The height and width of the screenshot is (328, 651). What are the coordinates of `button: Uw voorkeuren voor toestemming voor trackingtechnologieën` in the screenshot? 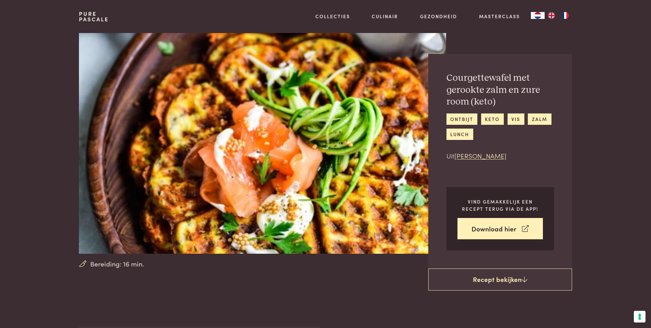 It's located at (640, 316).